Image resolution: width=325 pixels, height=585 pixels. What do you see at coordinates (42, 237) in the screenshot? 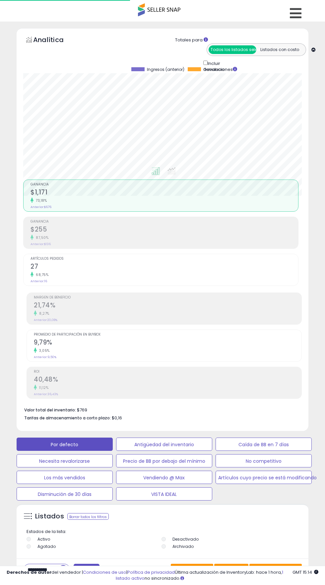
I see `font: 87,50%` at bounding box center [42, 237].